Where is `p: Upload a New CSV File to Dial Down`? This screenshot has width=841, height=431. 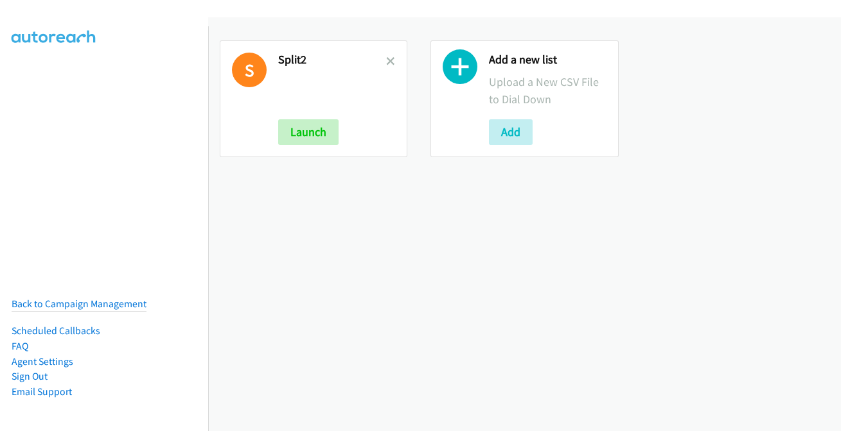
p: Upload a New CSV File to Dial Down is located at coordinates (547, 91).